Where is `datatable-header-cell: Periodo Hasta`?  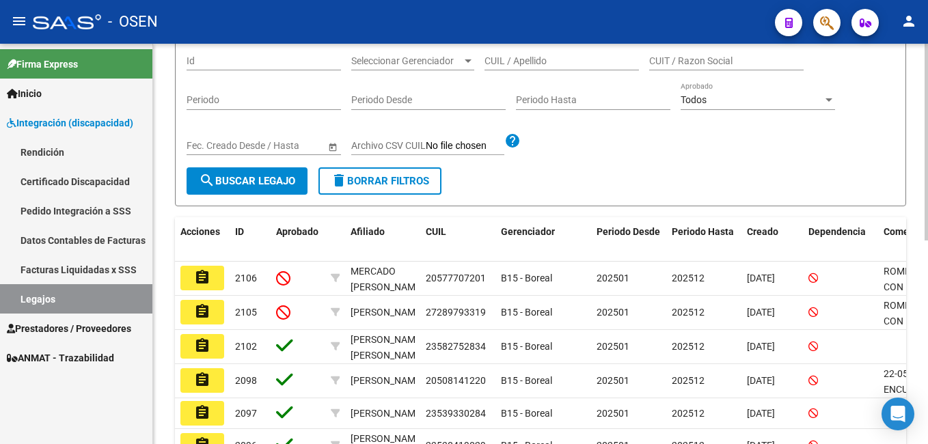 datatable-header-cell: Periodo Hasta is located at coordinates (704, 240).